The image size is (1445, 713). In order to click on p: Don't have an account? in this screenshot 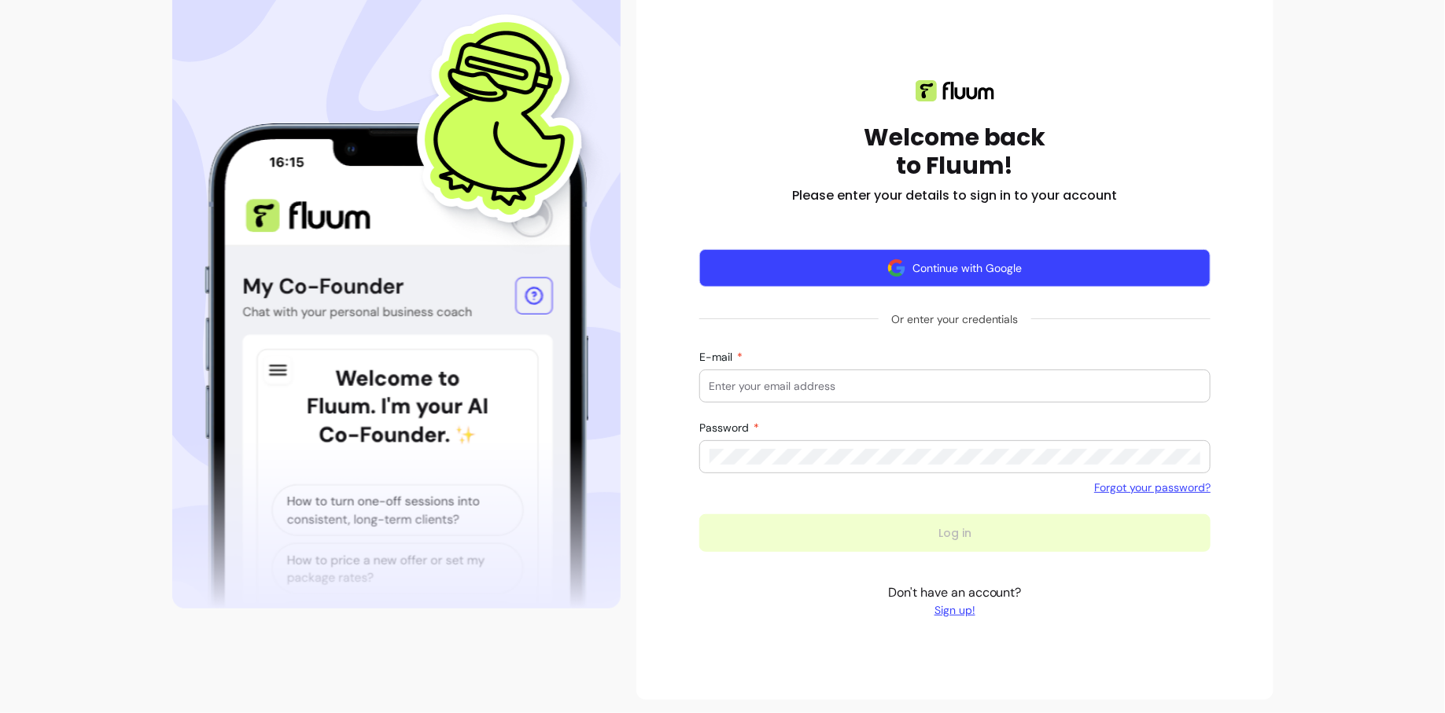, I will do `click(955, 601)`.